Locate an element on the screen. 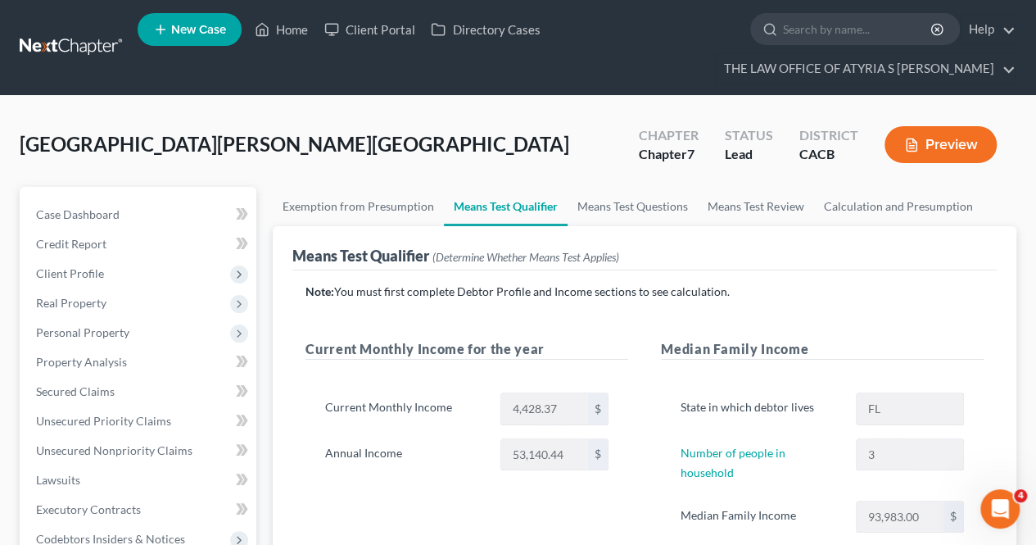 The image size is (1036, 545). a: Number of people in household is located at coordinates (733, 462).